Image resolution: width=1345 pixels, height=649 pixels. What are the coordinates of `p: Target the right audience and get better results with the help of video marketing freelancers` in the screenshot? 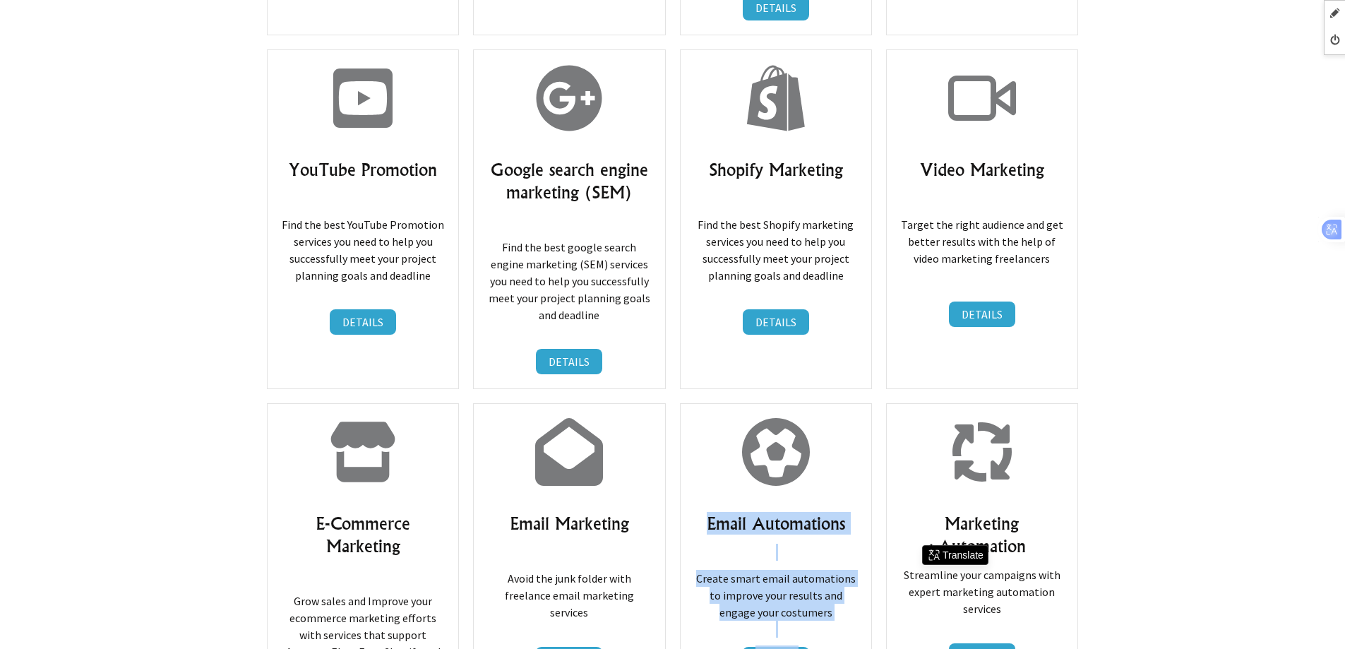 It's located at (982, 241).